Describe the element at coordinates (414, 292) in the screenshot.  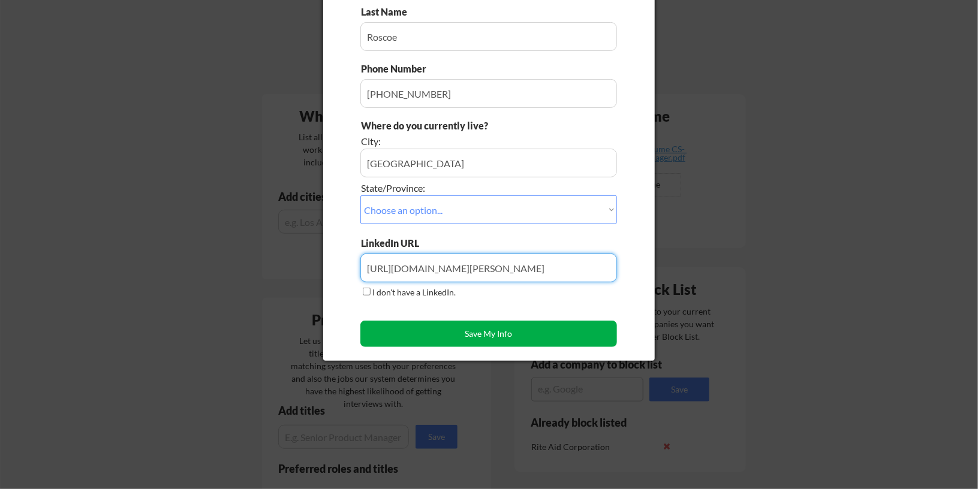
I see `label: I don't have a LinkedIn.` at that location.